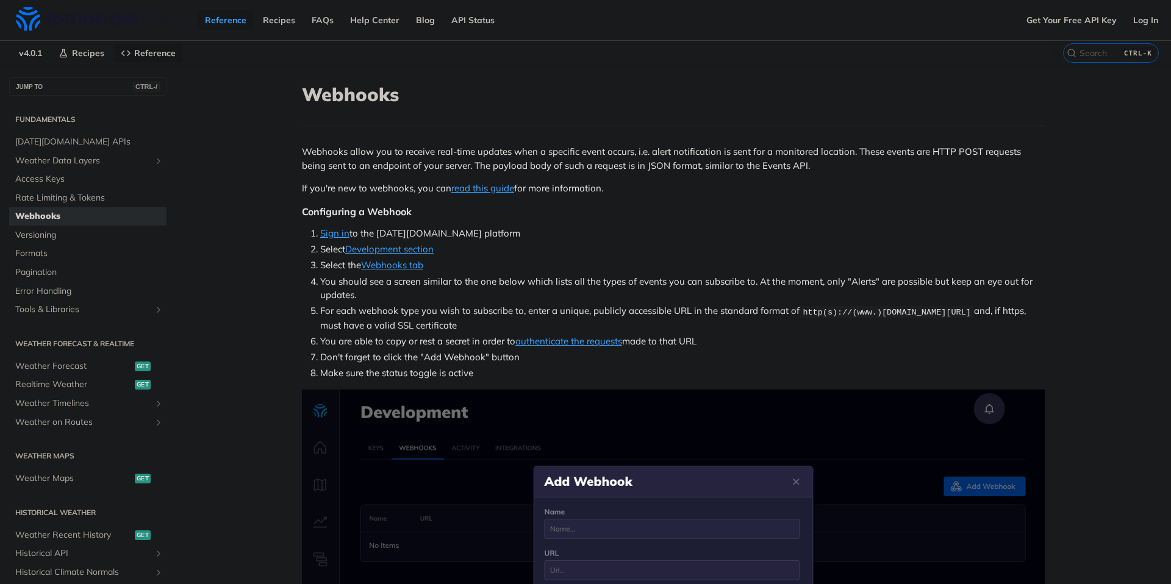 The height and width of the screenshot is (584, 1171). What do you see at coordinates (88, 198) in the screenshot?
I see `a: Rate Limiting & Tokens` at bounding box center [88, 198].